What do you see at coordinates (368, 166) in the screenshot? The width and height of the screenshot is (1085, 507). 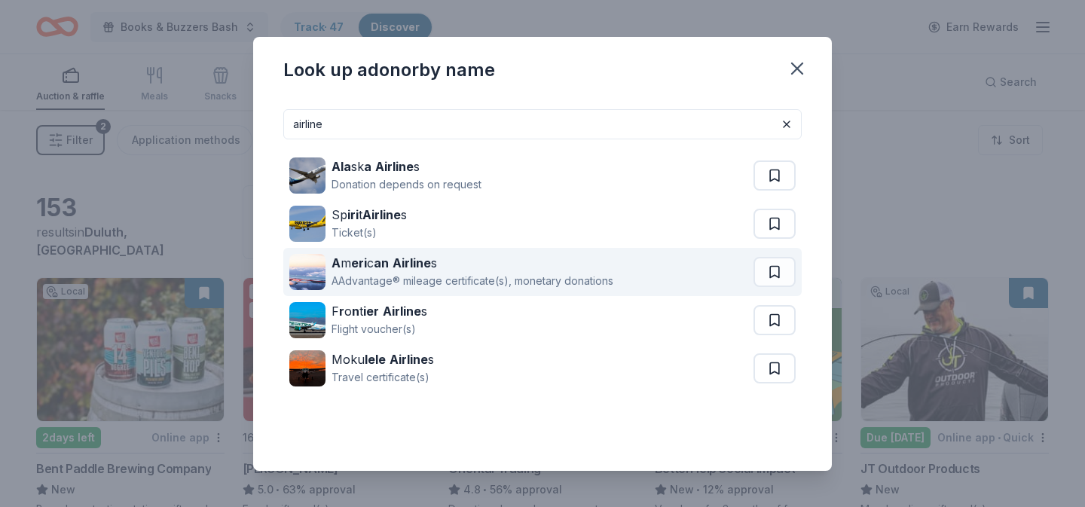 I see `strong: a` at bounding box center [368, 166].